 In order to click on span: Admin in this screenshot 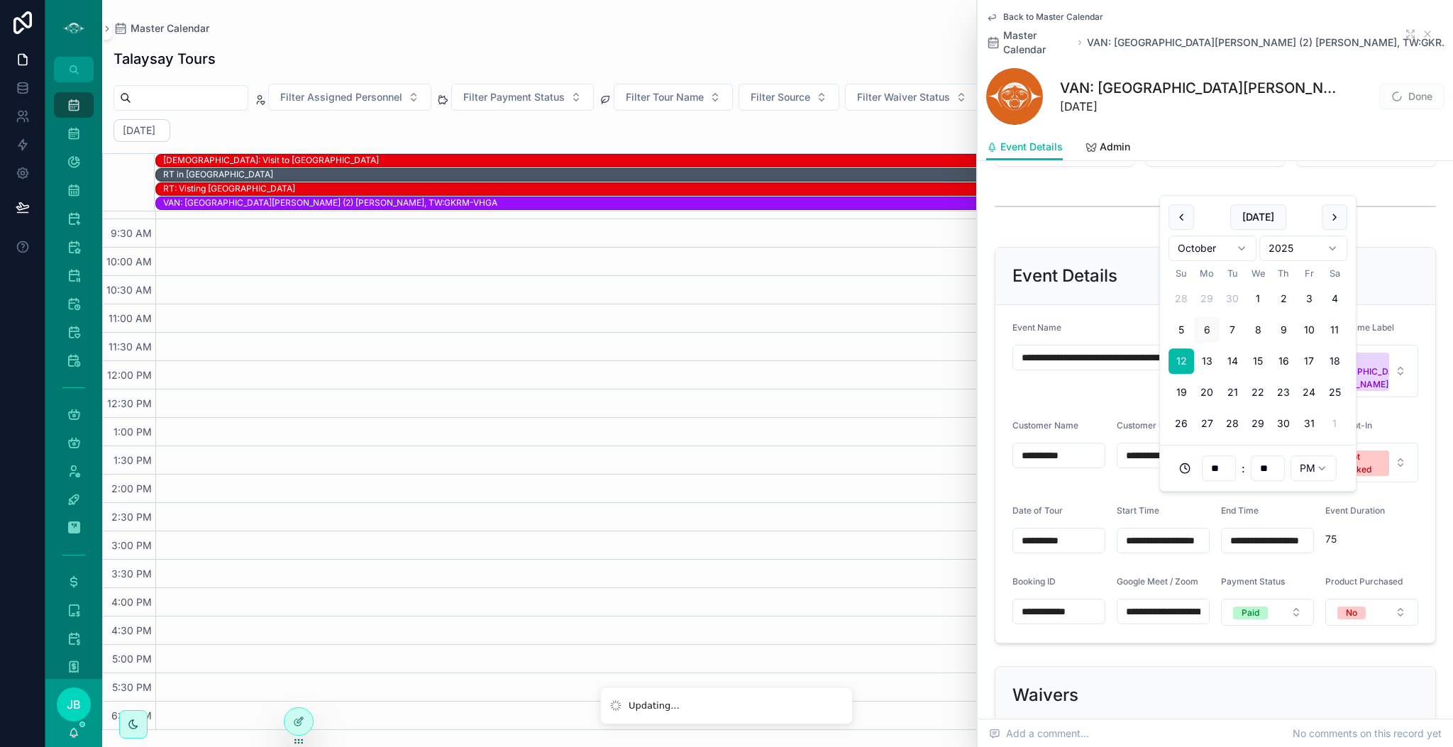, I will do `click(1115, 147)`.